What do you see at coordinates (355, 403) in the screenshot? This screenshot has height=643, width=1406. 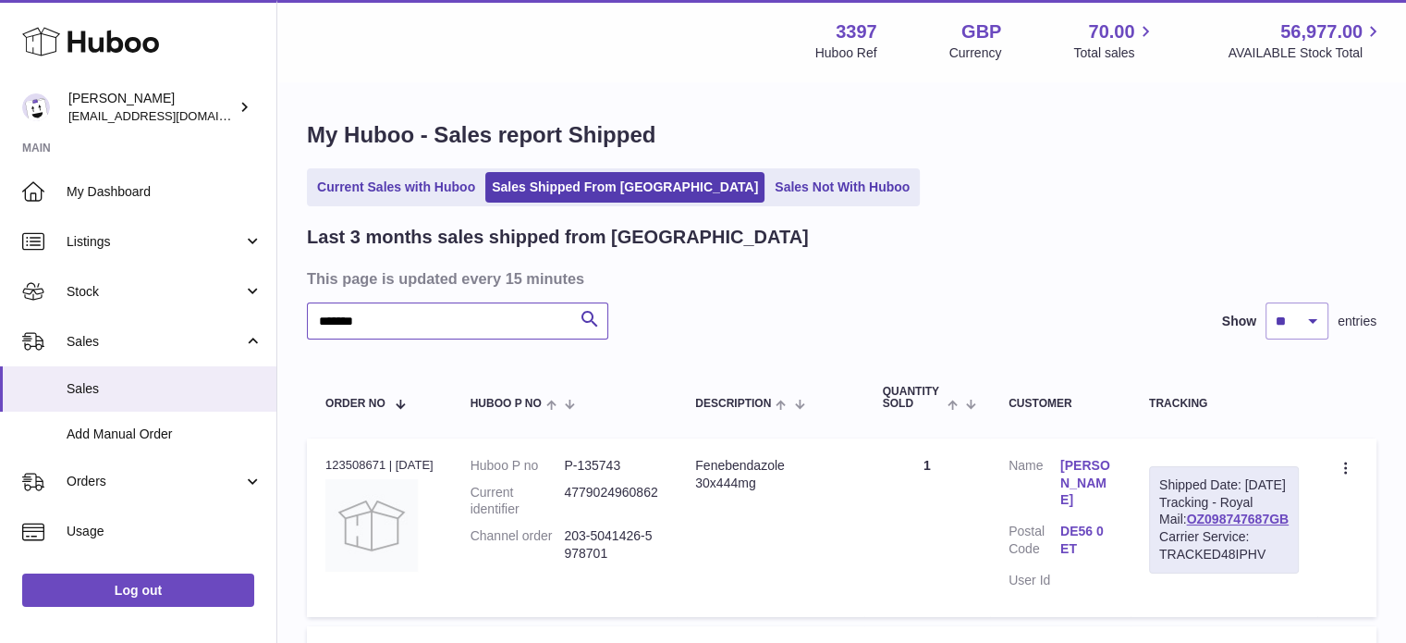 I see `span: Order No` at bounding box center [355, 403].